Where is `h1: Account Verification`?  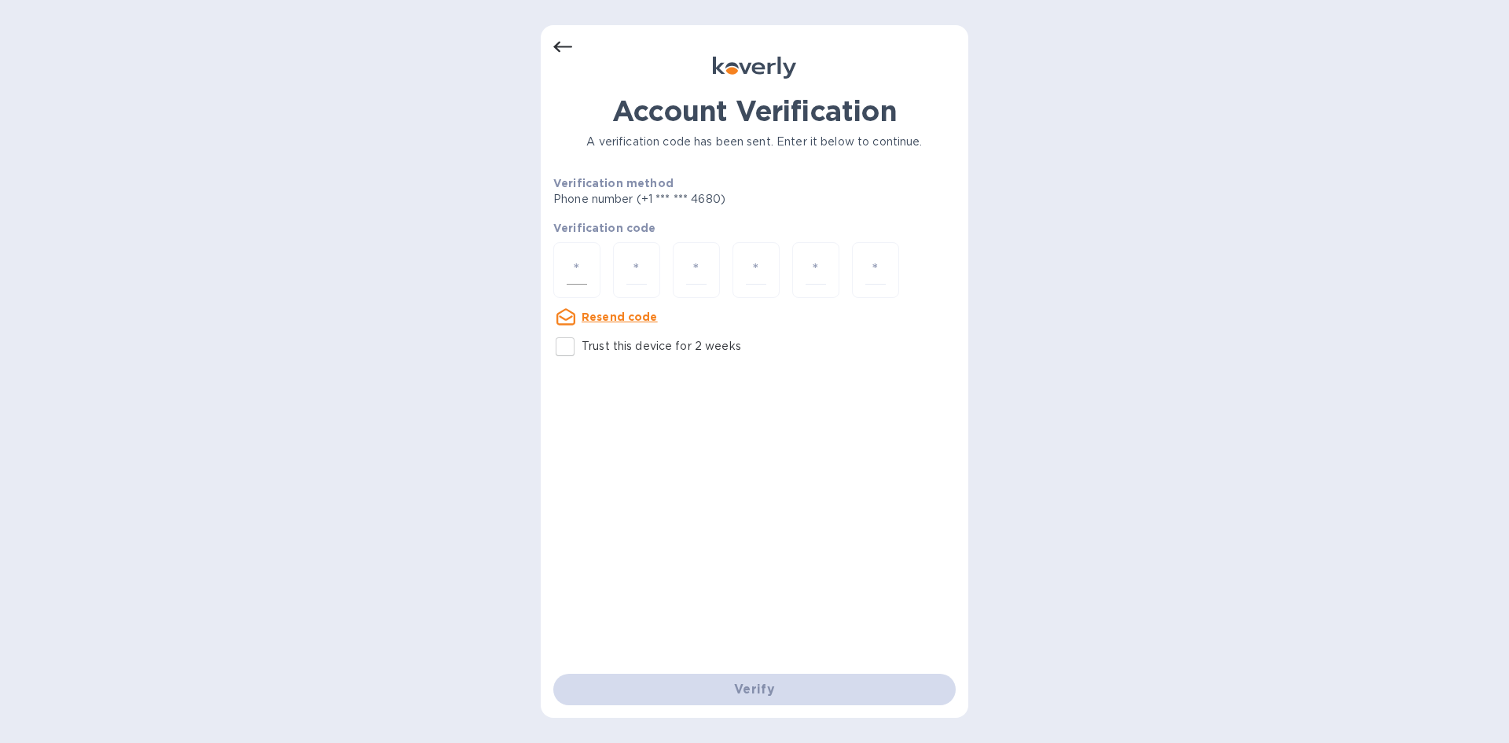
h1: Account Verification is located at coordinates (754, 111).